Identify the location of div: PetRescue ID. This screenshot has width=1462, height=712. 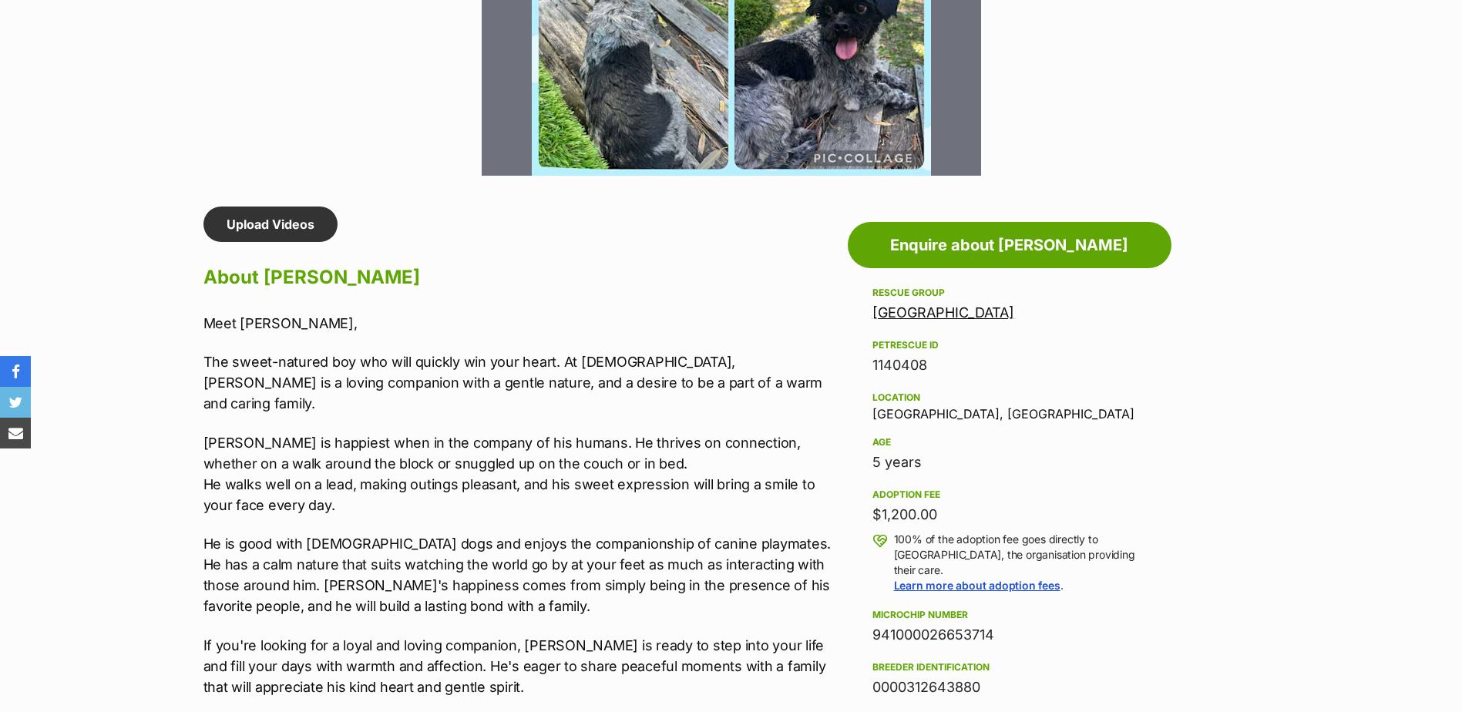
(1010, 345).